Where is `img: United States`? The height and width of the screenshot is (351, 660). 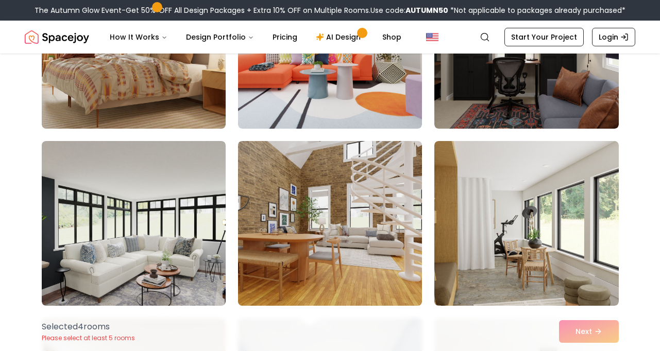
img: United States is located at coordinates (432, 37).